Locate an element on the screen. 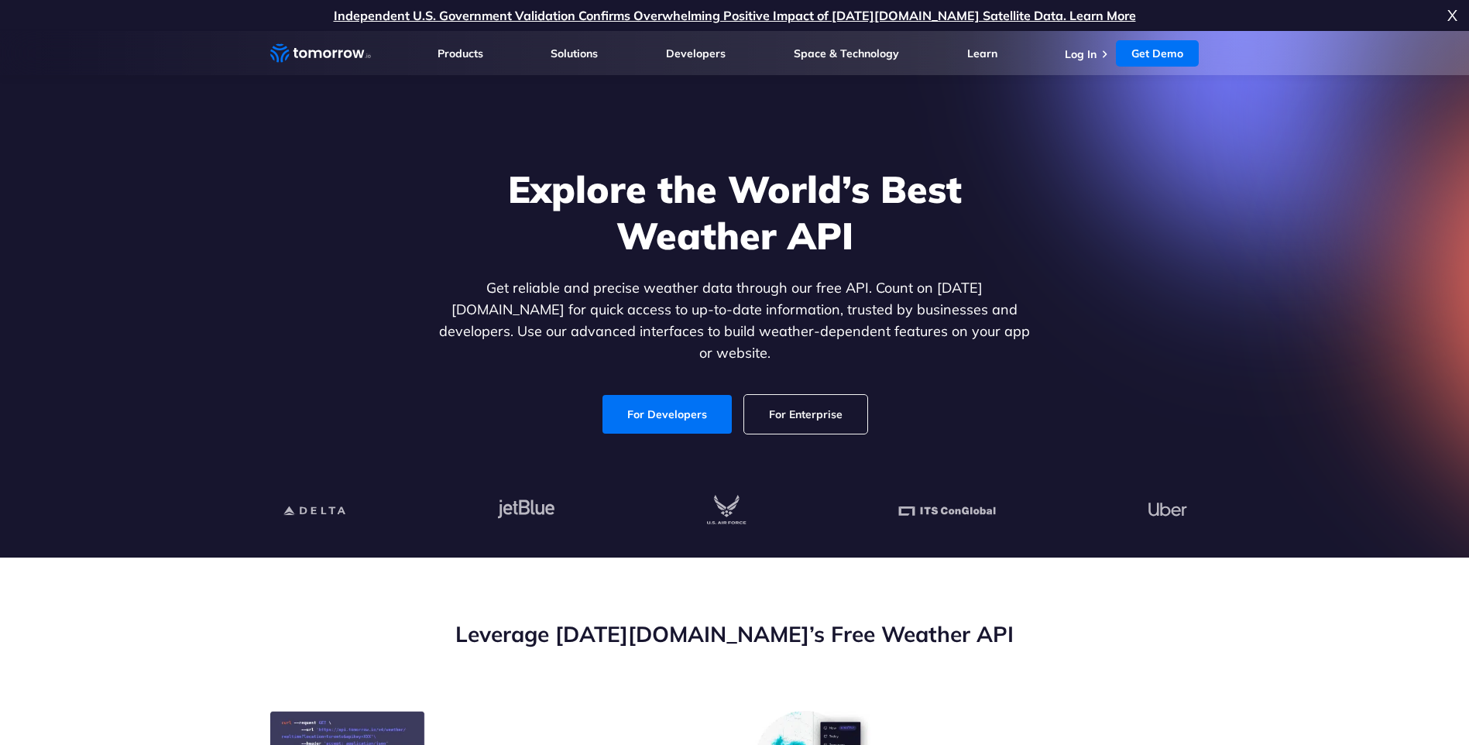 The height and width of the screenshot is (745, 1469). a: For Developers is located at coordinates (667, 414).